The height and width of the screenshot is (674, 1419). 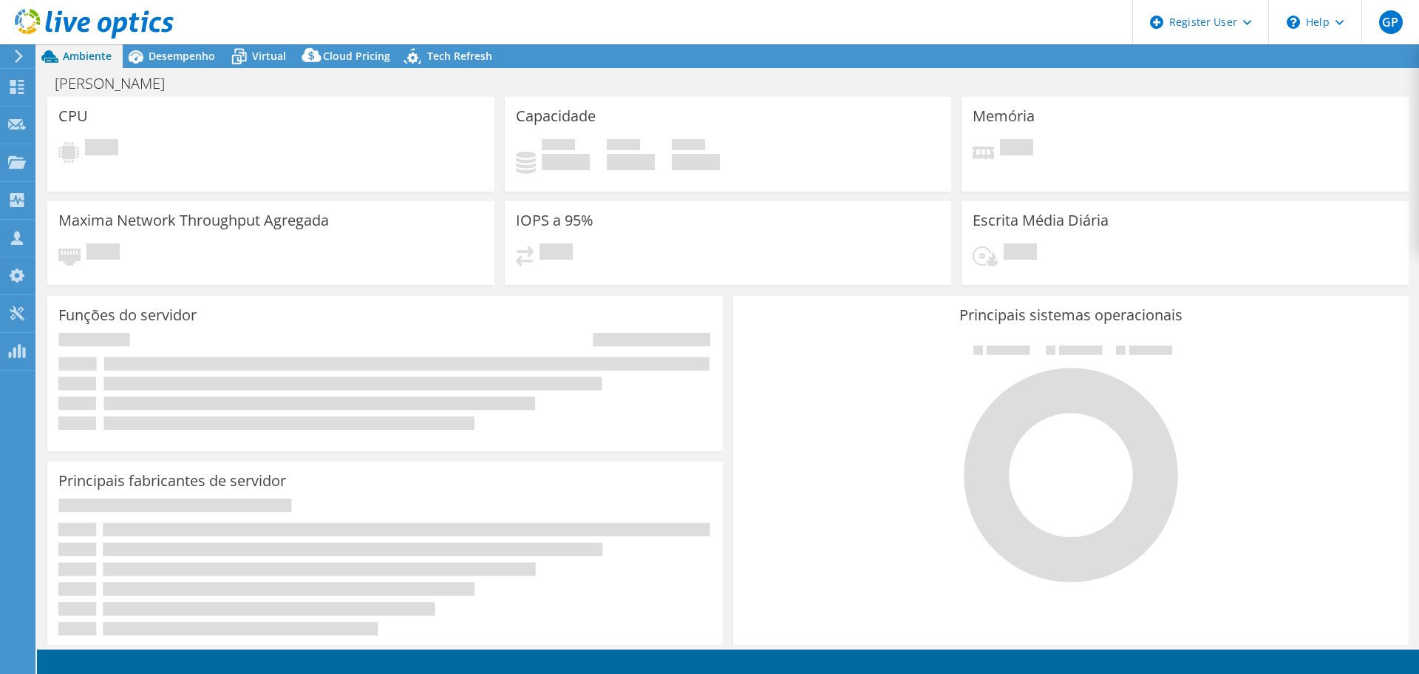 What do you see at coordinates (182, 55) in the screenshot?
I see `span: Desempenho` at bounding box center [182, 55].